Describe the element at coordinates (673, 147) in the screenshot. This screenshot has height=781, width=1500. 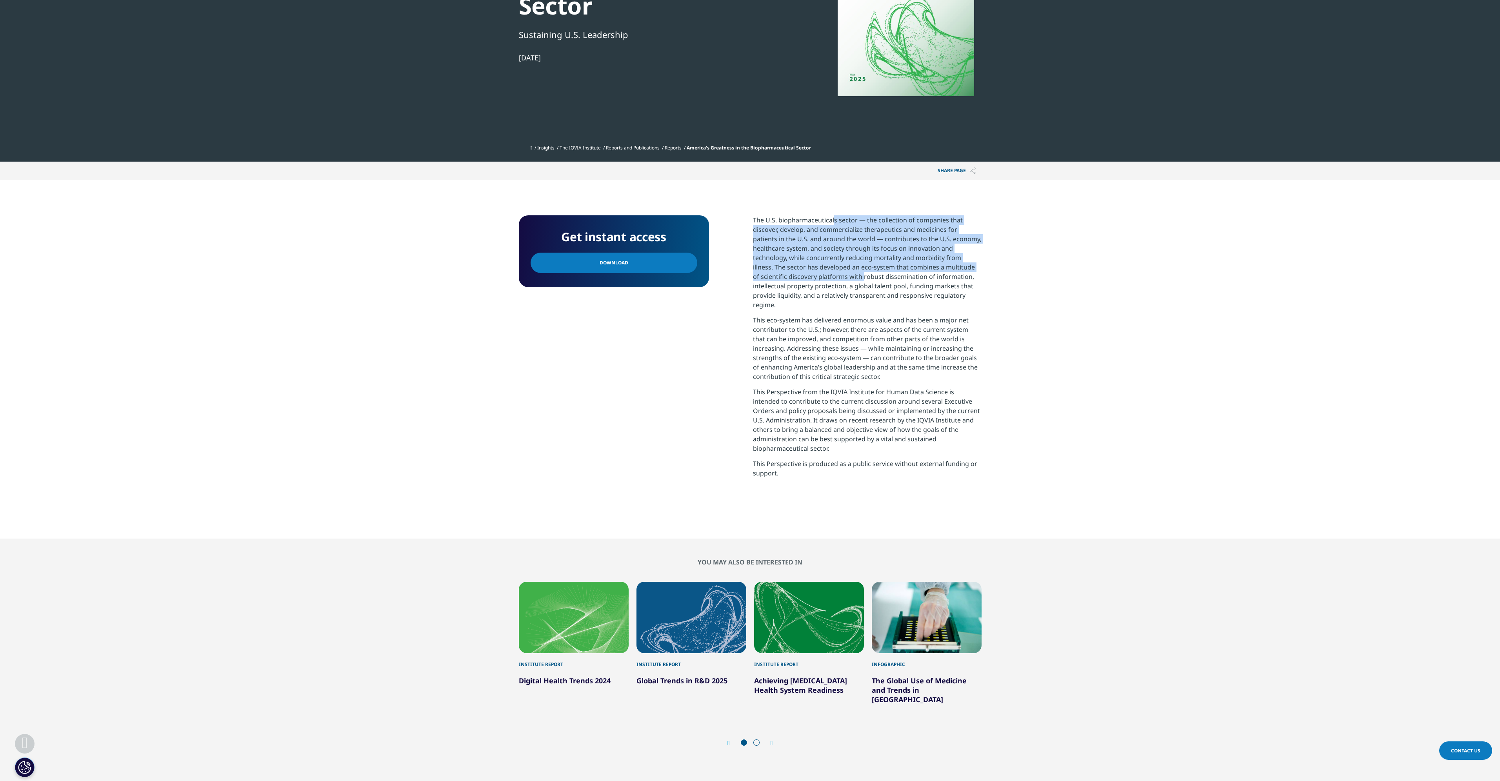
I see `a: Reports` at that location.